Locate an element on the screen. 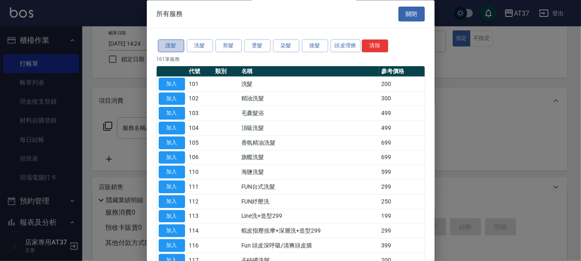 The height and width of the screenshot is (261, 581). button: 接髮 is located at coordinates (315, 46).